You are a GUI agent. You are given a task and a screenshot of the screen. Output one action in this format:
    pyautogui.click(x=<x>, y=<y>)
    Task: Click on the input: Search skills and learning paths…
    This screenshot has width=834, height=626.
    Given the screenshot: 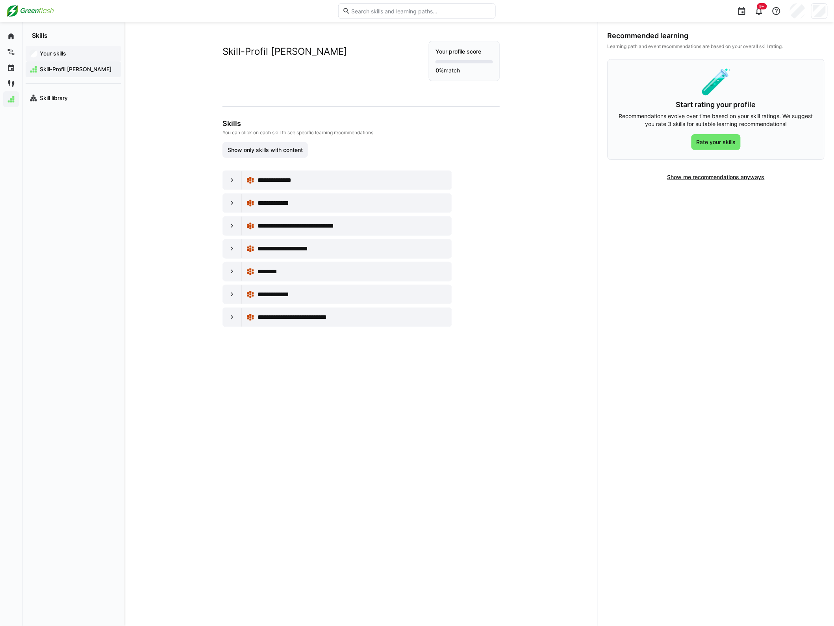 What is the action you would take?
    pyautogui.click(x=421, y=11)
    